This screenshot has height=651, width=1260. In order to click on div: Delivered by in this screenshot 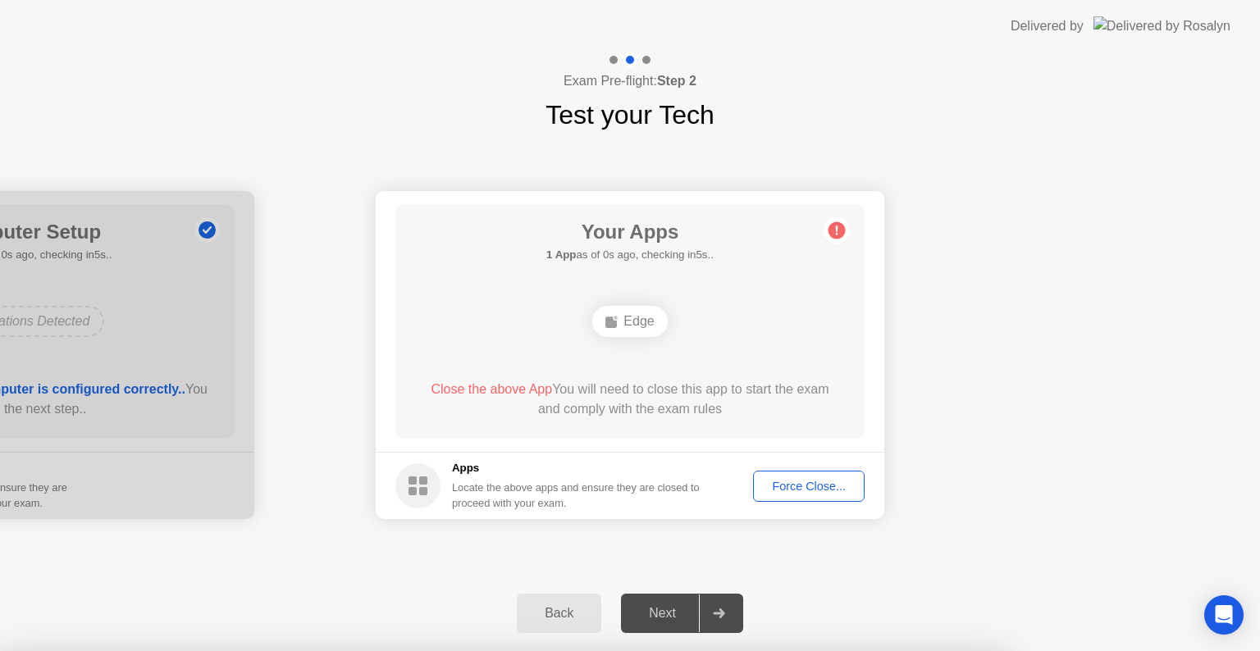, I will do `click(1047, 26)`.